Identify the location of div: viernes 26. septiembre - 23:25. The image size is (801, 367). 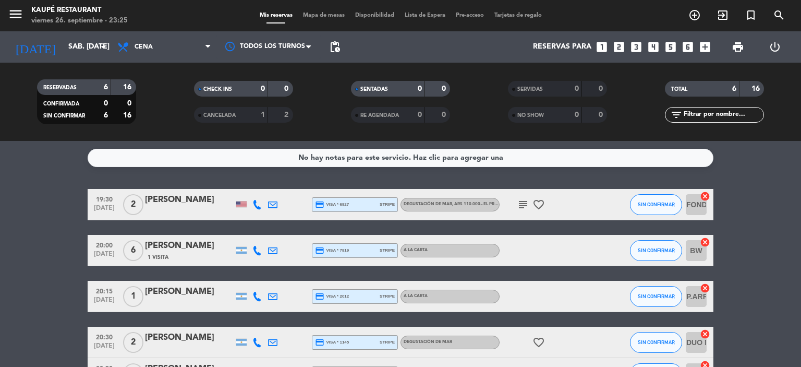
(79, 21).